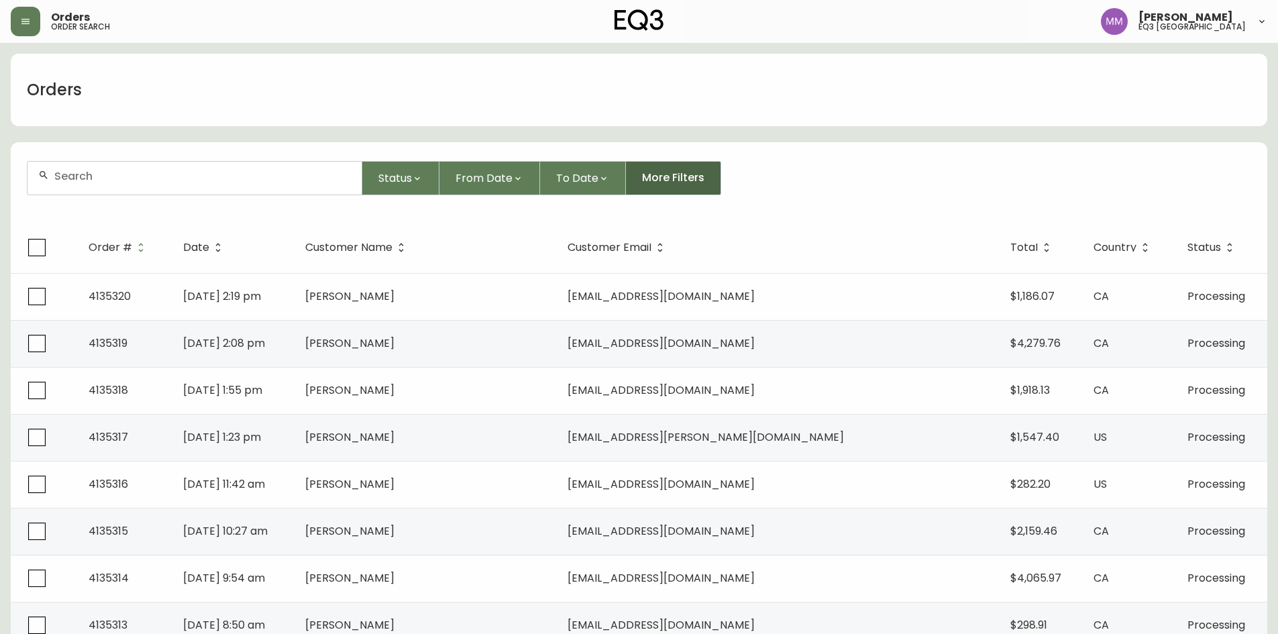 This screenshot has width=1278, height=634. What do you see at coordinates (577, 178) in the screenshot?
I see `span: To Date` at bounding box center [577, 178].